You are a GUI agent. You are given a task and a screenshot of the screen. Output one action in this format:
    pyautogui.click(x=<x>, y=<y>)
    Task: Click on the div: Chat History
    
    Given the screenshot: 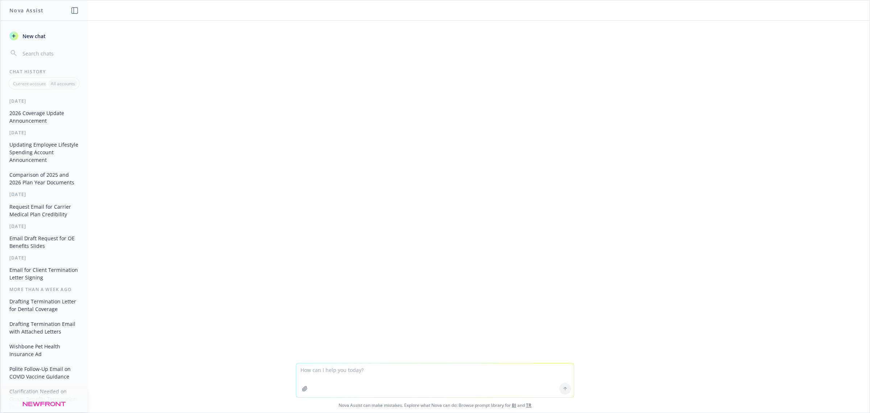 What is the action you would take?
    pyautogui.click(x=44, y=71)
    